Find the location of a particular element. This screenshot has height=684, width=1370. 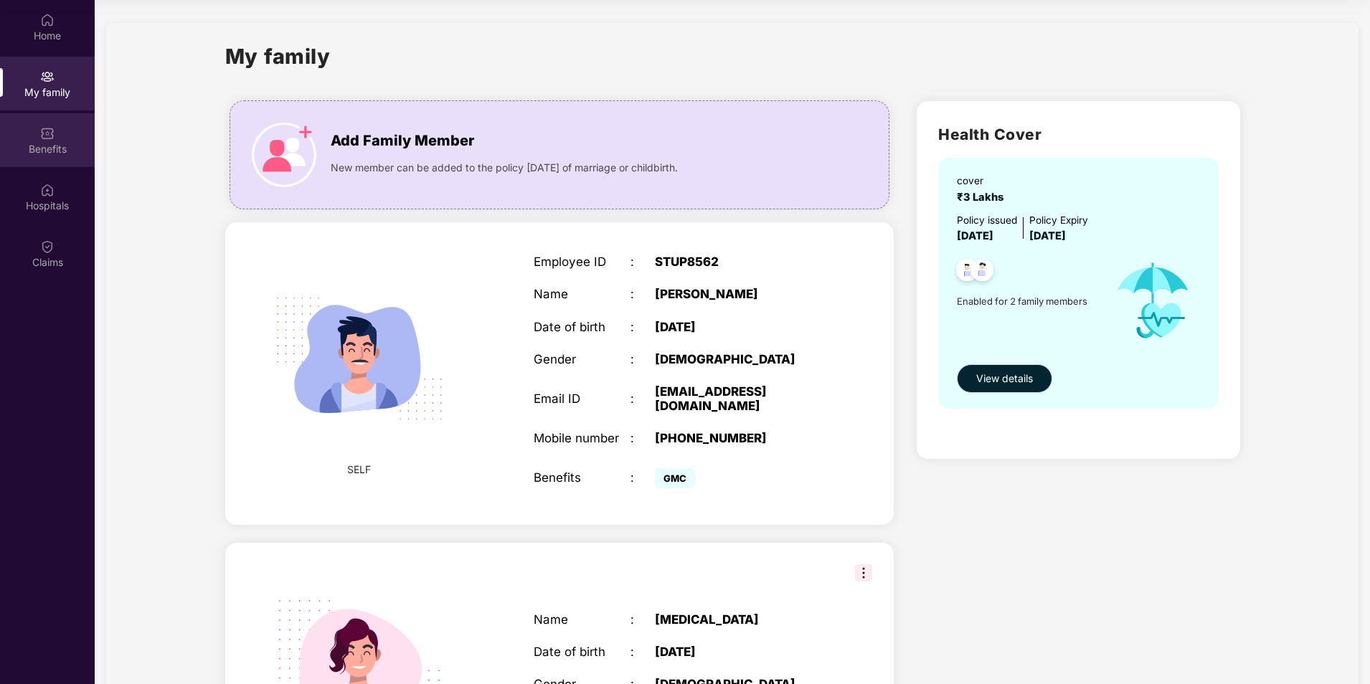

img: svg+xml;base64,PHN2ZyBpZD0iQ2xhaW0iIHhtbG5zPSJodHRwOi8vd3d3LnczLm9yZy8yMDAwL3N2ZyIgd2lkdGg9IjIwIi... is located at coordinates (47, 247).